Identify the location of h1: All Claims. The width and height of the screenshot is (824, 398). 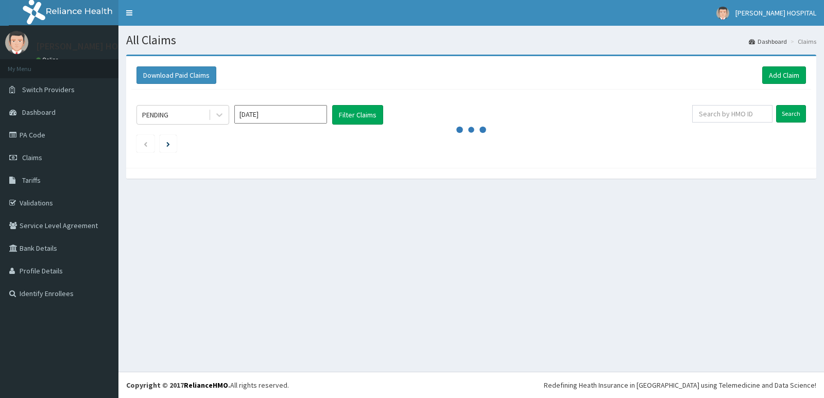
(471, 40).